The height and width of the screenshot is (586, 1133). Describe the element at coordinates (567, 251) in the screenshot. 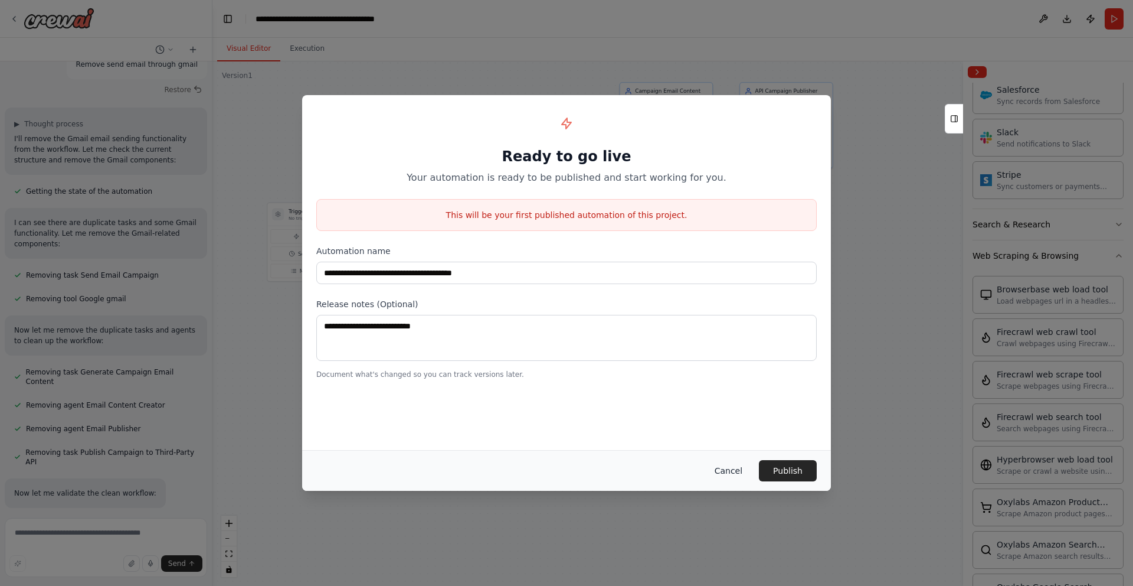

I see `label: Automation name` at that location.